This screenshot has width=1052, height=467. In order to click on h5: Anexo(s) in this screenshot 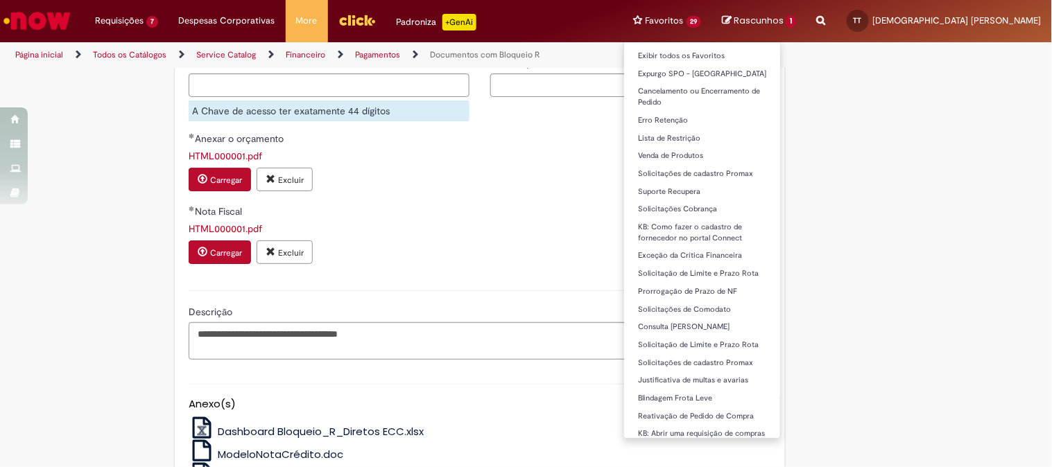, I will do `click(480, 404)`.